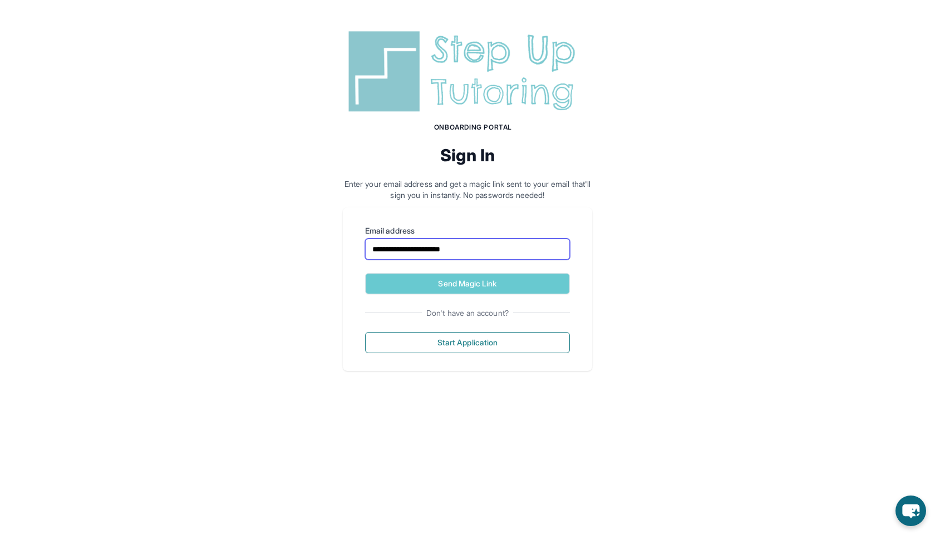 The image size is (935, 535). I want to click on h1: Onboarding Portal, so click(473, 127).